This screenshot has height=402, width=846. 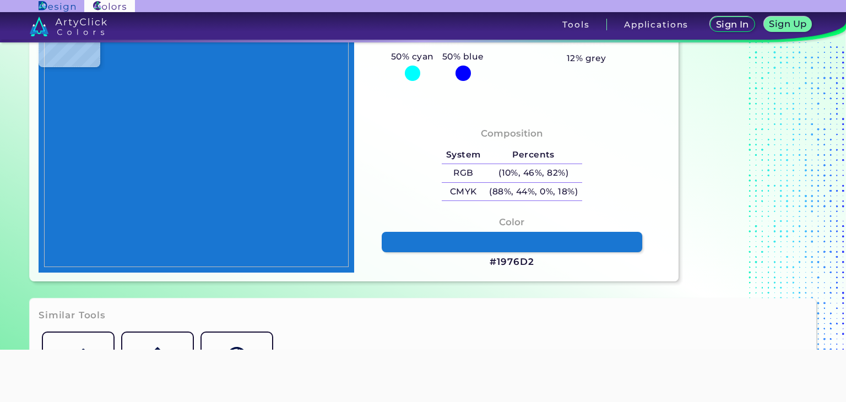 What do you see at coordinates (533, 192) in the screenshot?
I see `h5: (88%, 44%, 0%, 18%)` at bounding box center [533, 192].